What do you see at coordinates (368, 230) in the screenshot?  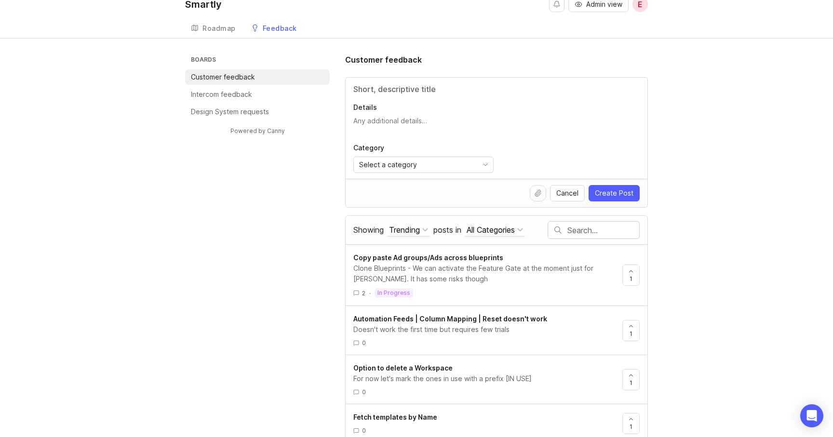 I see `span: Showing` at bounding box center [368, 230].